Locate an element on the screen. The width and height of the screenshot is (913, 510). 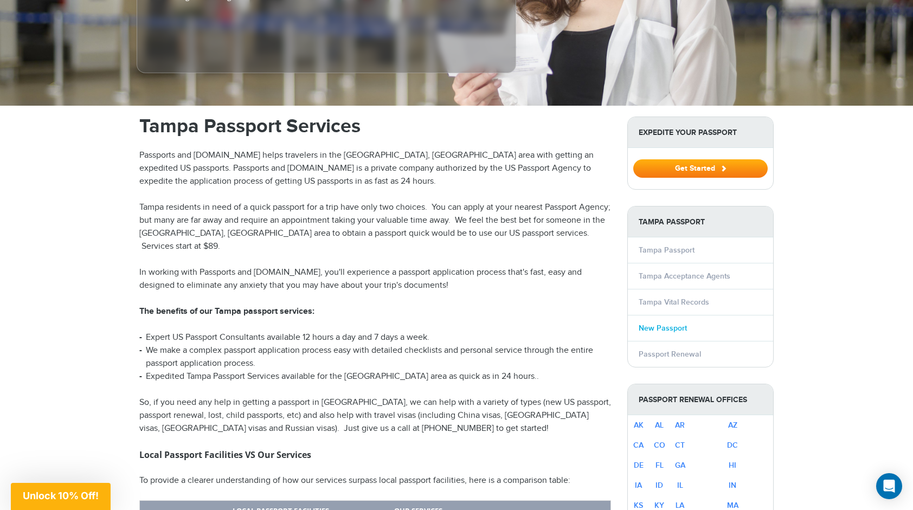
a: IN is located at coordinates (732, 485).